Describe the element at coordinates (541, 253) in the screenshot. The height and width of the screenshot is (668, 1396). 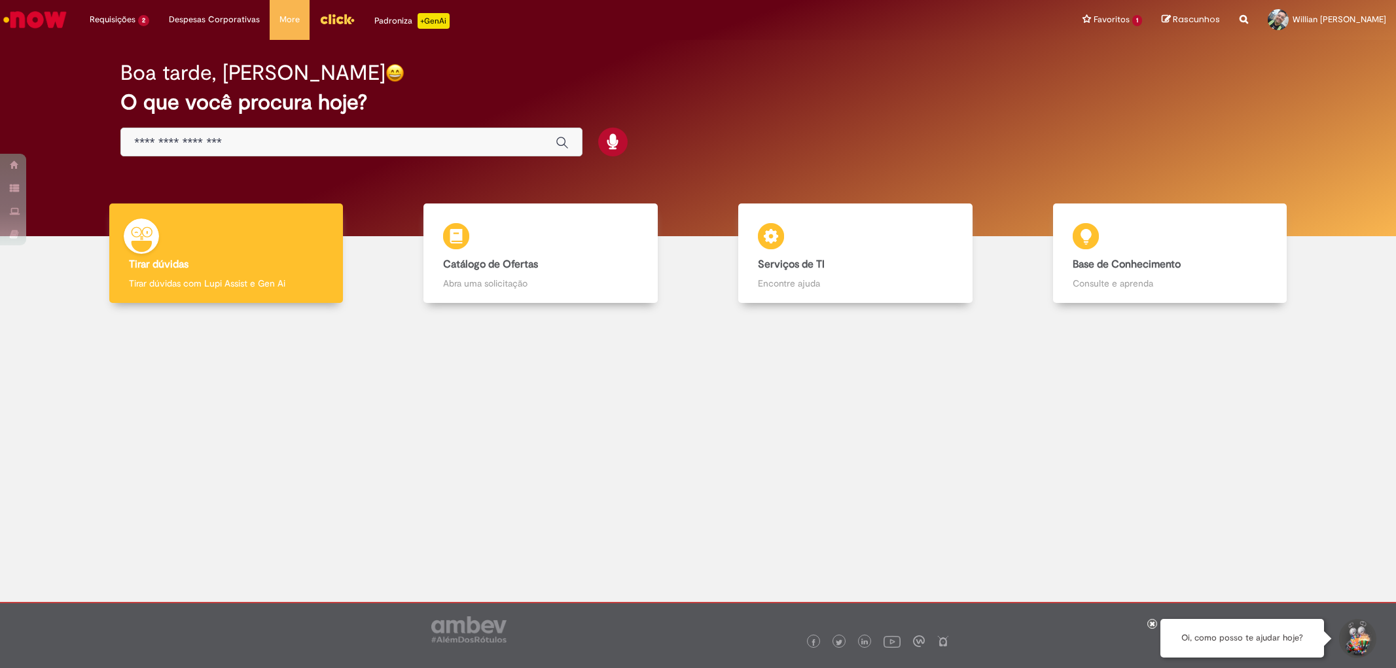
I see `a: Catálogo de Ofertas Abra uma solicitação` at that location.